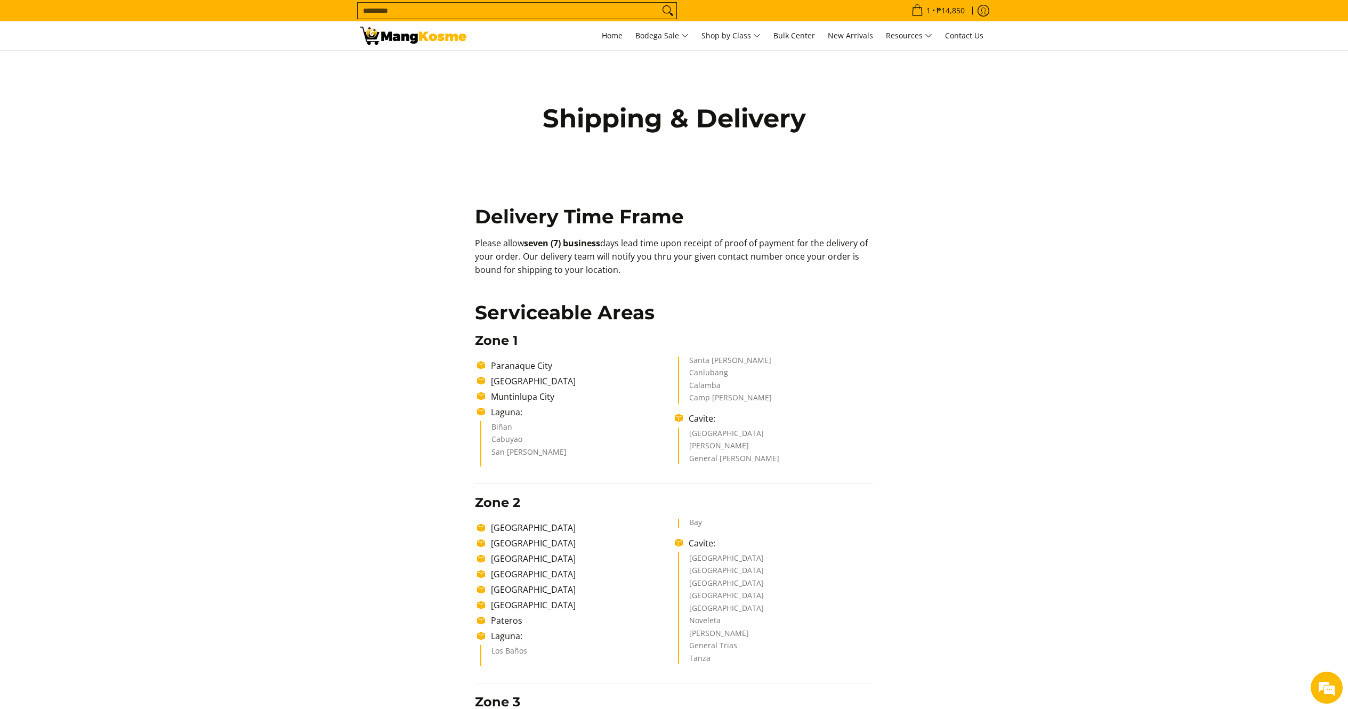 This screenshot has height=709, width=1348. What do you see at coordinates (674, 262) in the screenshot?
I see `p: Please allow days lead time upon receipt of proof of payment for the delivery of your order. Our ...` at bounding box center [674, 262].